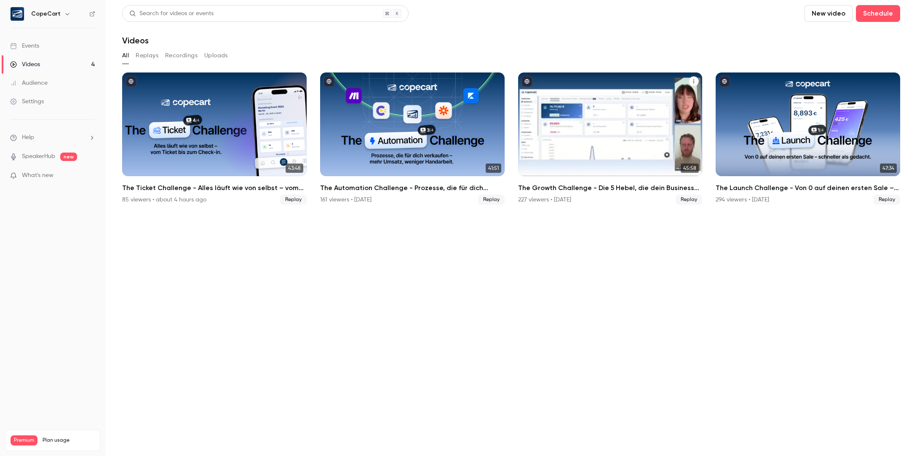  Describe the element at coordinates (216, 56) in the screenshot. I see `button: Uploads` at that location.